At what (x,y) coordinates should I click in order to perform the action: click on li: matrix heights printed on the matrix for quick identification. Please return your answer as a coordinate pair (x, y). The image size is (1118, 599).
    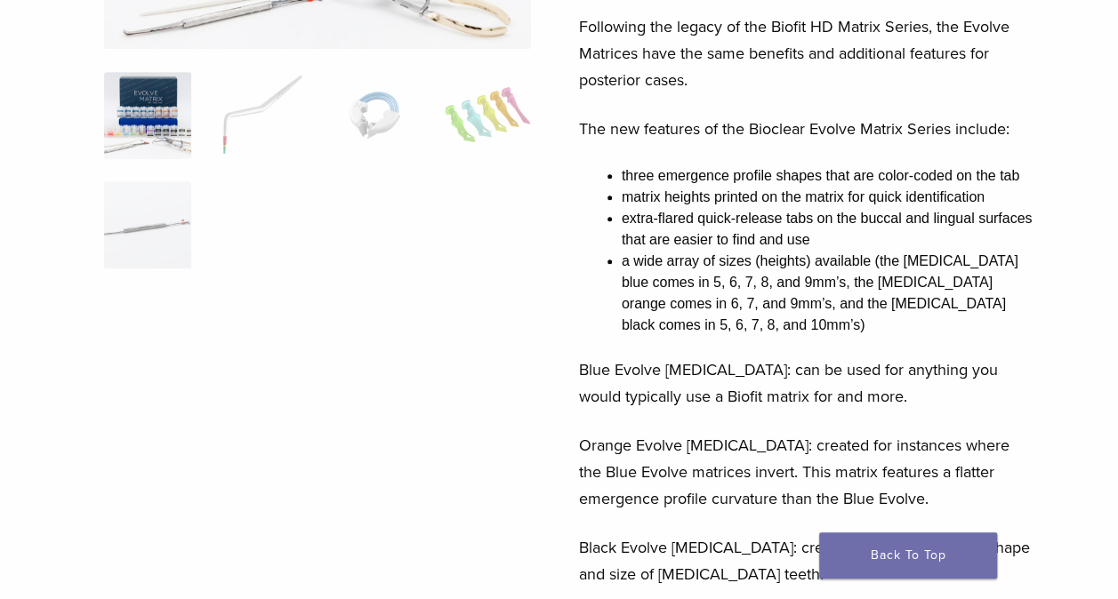
    Looking at the image, I should click on (827, 197).